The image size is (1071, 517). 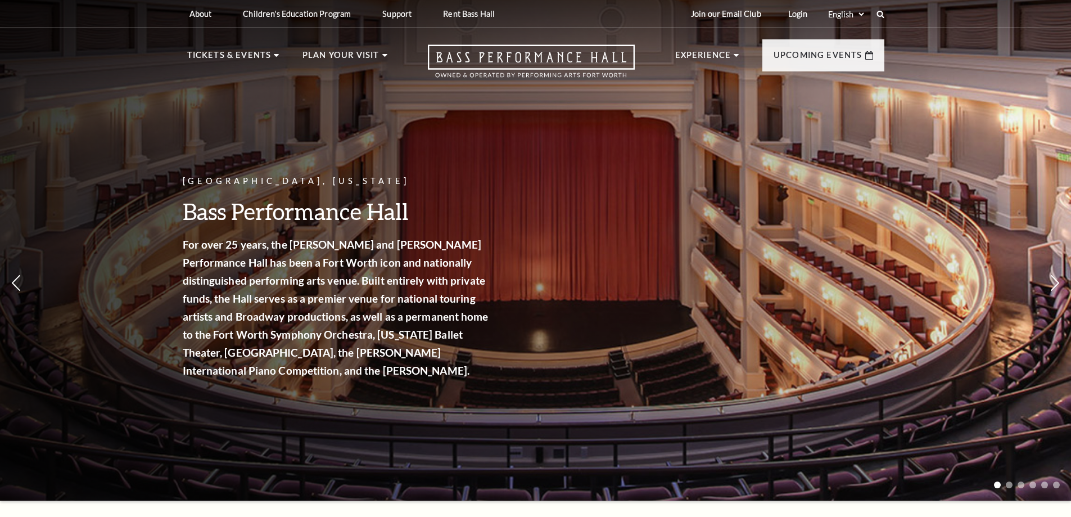 I want to click on p: Upcoming Events, so click(x=818, y=58).